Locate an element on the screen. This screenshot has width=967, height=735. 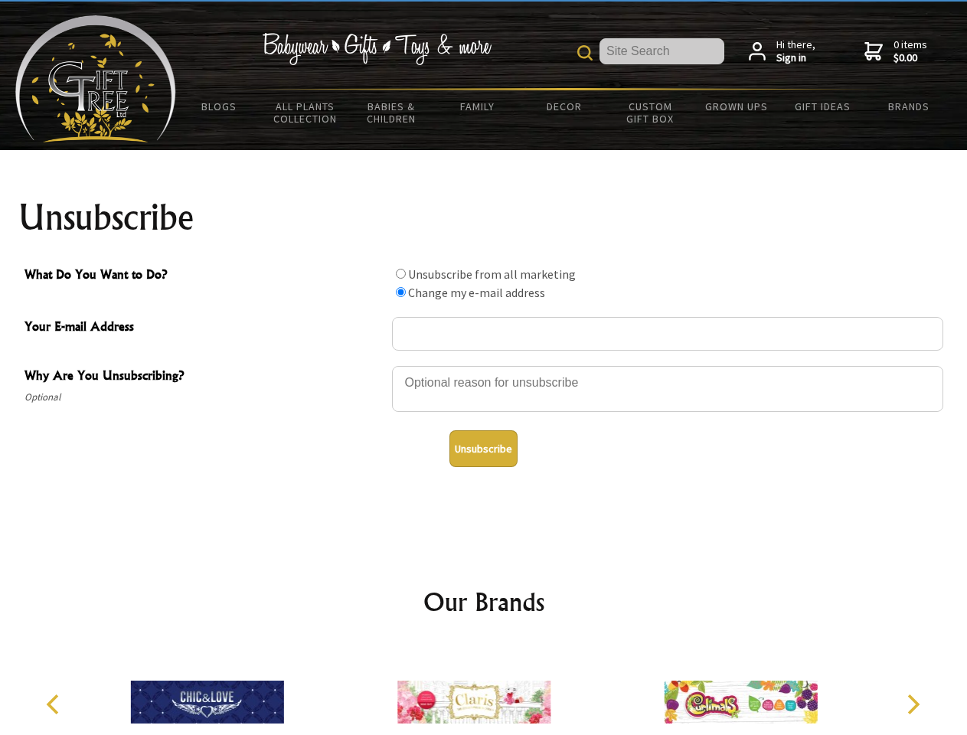
span: Why Are You Unsubscribing? is located at coordinates (204, 377).